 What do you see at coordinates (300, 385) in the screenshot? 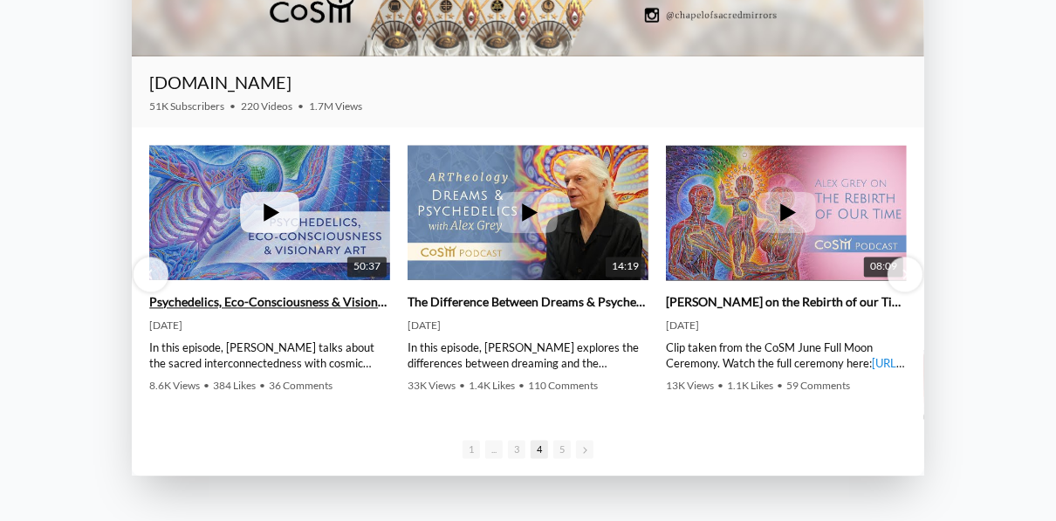
I see `span: 36 Comments` at bounding box center [300, 385].